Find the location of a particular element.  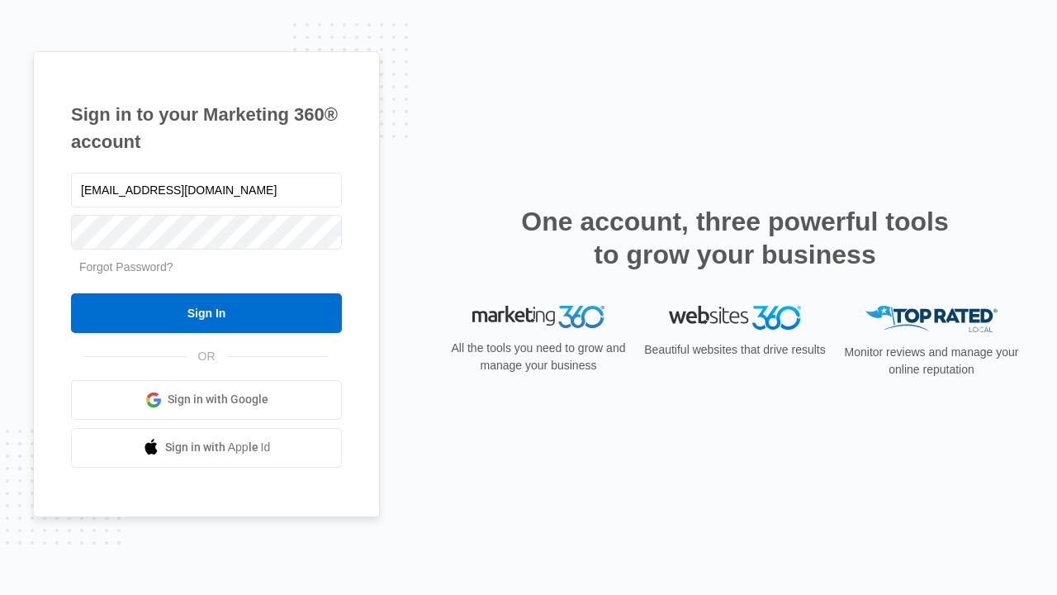

h2: One account, three powerful tools to grow your business is located at coordinates (735, 238).